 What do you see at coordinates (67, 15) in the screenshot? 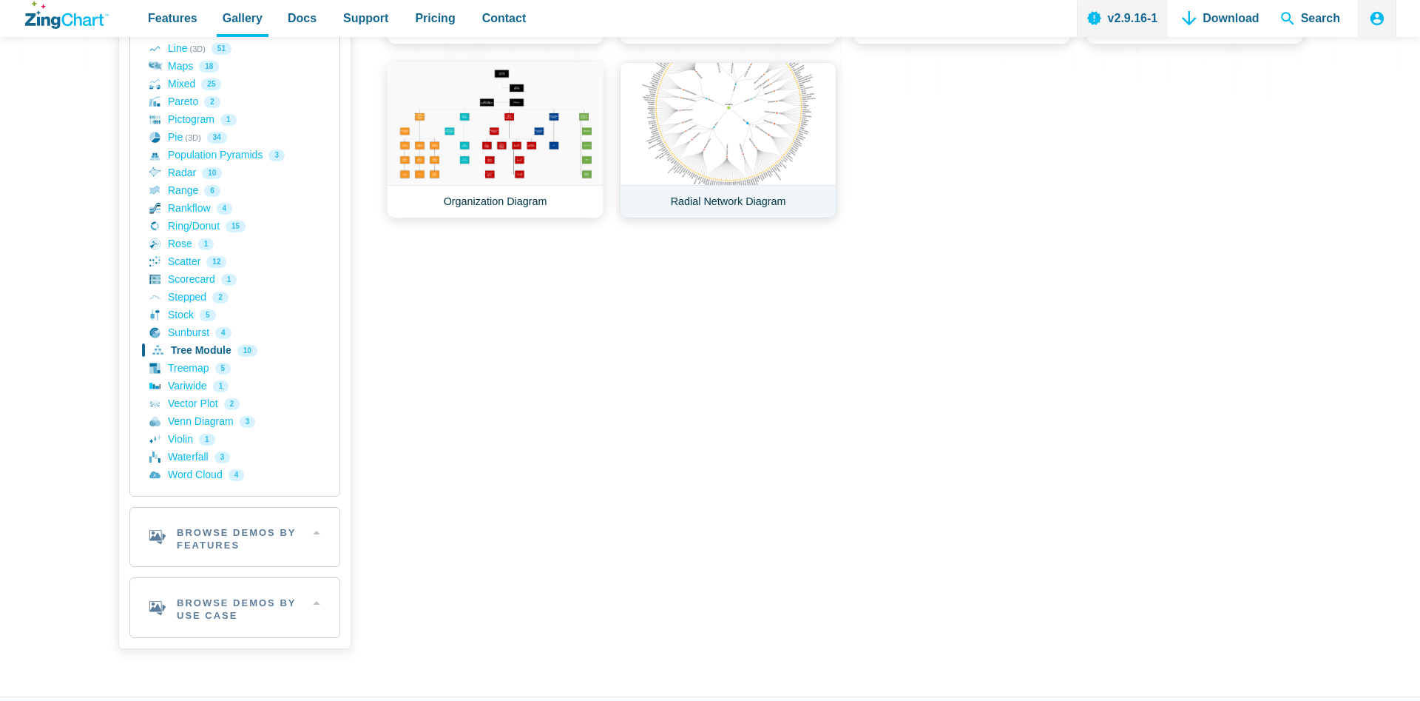
I see `a: ZingChart Logo. Click to return to the homepage` at bounding box center [67, 15].